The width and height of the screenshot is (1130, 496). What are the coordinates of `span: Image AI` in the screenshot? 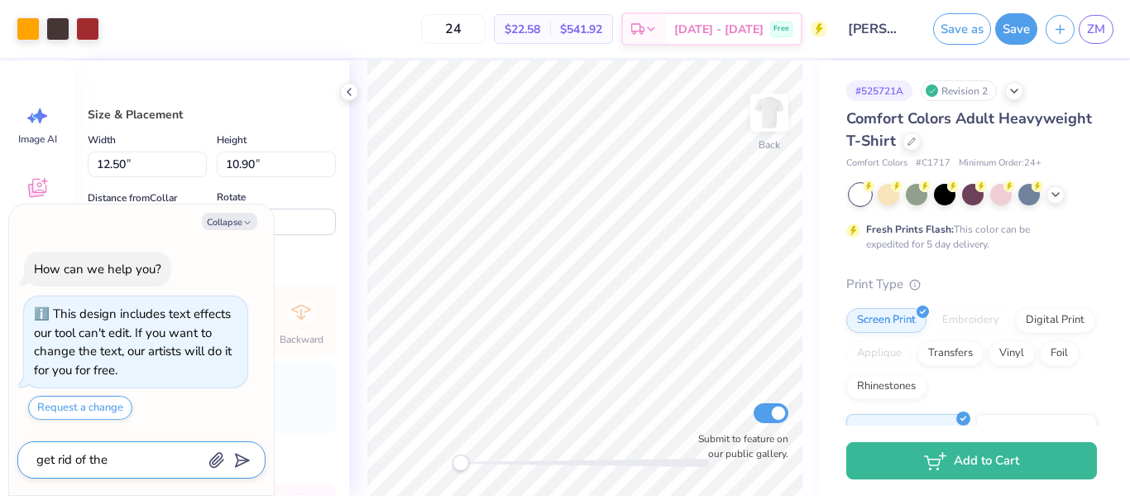 It's located at (37, 139).